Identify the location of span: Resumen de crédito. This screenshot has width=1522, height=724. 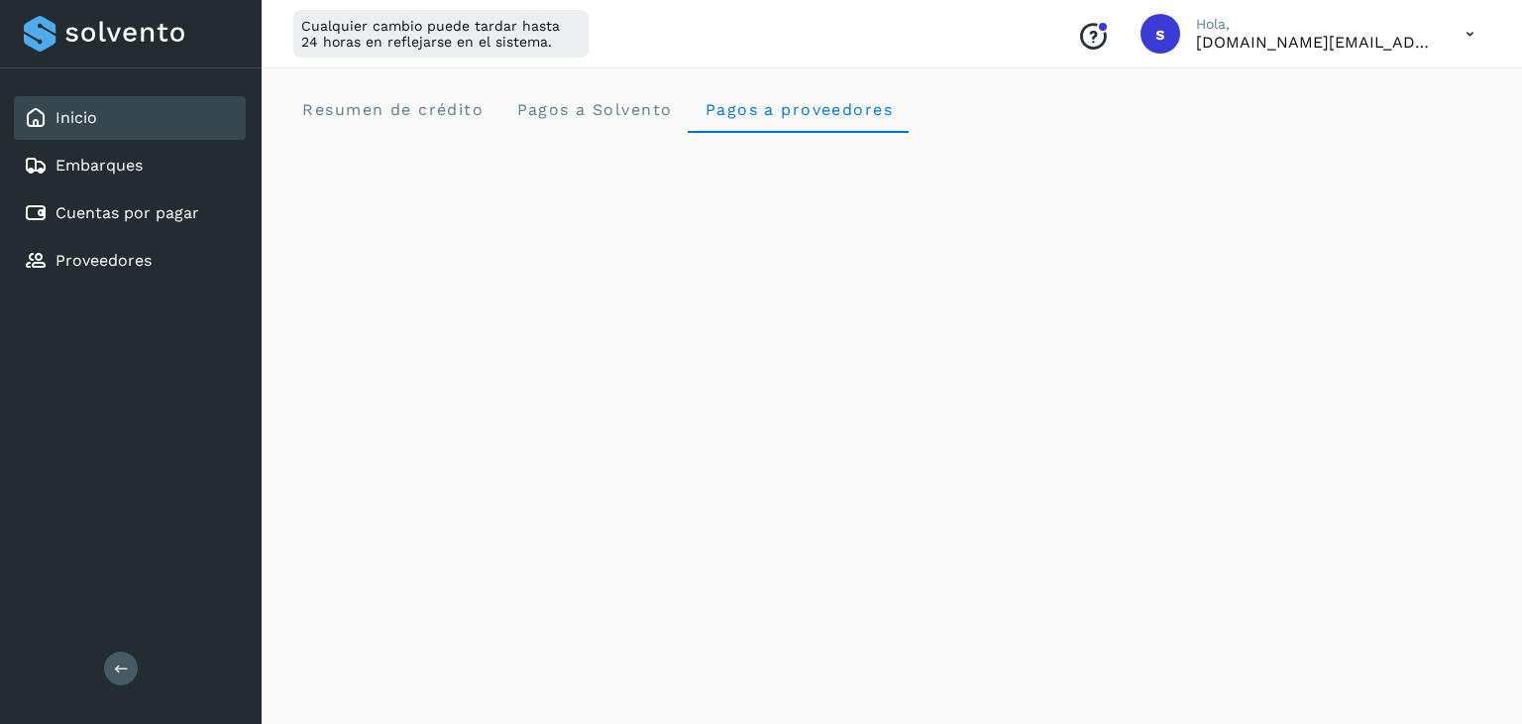
(392, 109).